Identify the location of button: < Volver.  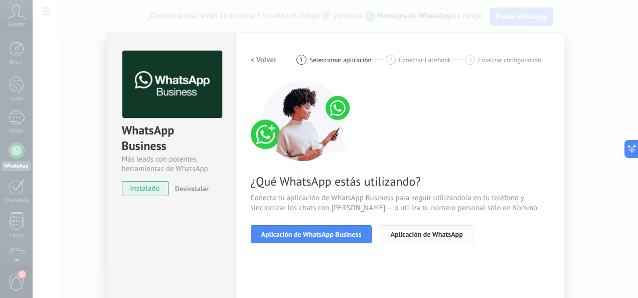
(264, 60).